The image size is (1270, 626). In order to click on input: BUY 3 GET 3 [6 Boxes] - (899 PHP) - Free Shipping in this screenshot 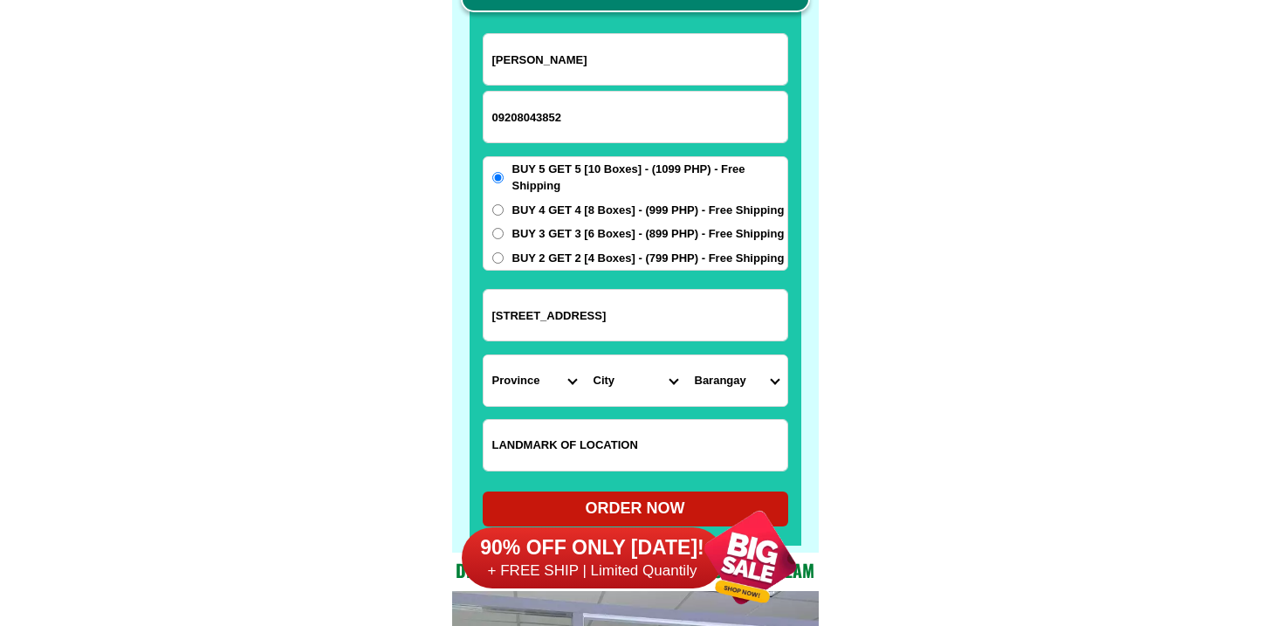, I will do `click(497, 233)`.